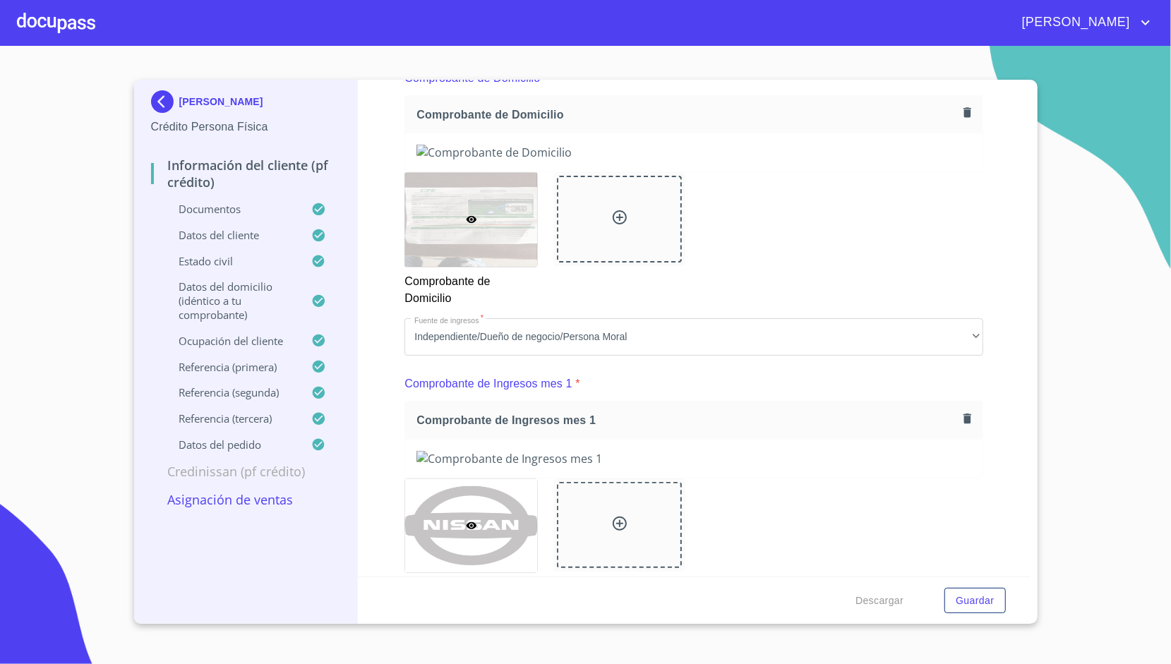 The height and width of the screenshot is (664, 1171). Describe the element at coordinates (687, 114) in the screenshot. I see `span: Comprobante de Domicilio` at that location.